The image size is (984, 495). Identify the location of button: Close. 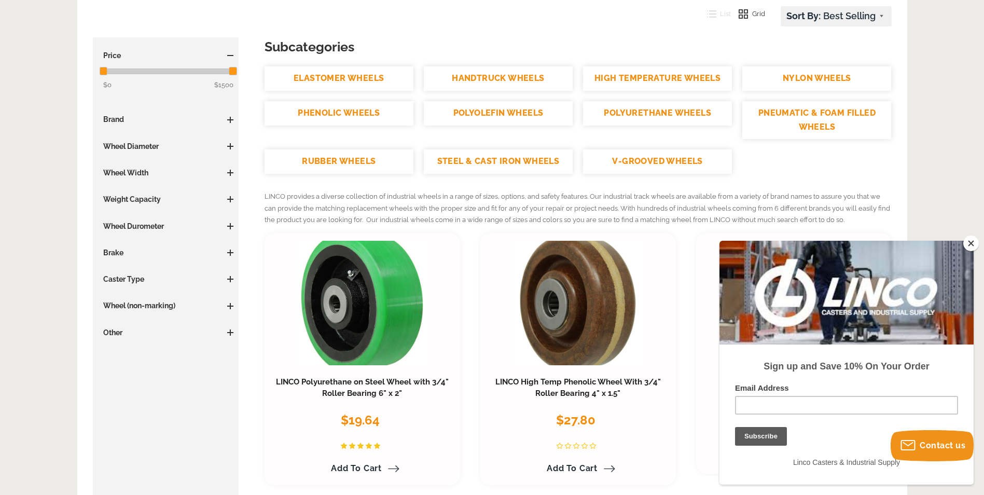
(971, 243).